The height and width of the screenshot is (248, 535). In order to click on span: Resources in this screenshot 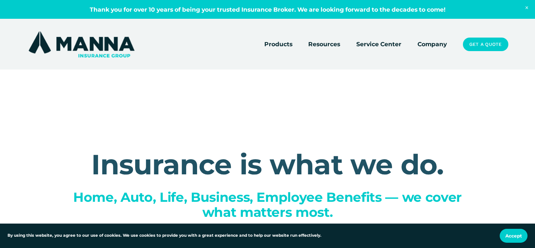, I will do `click(324, 44)`.